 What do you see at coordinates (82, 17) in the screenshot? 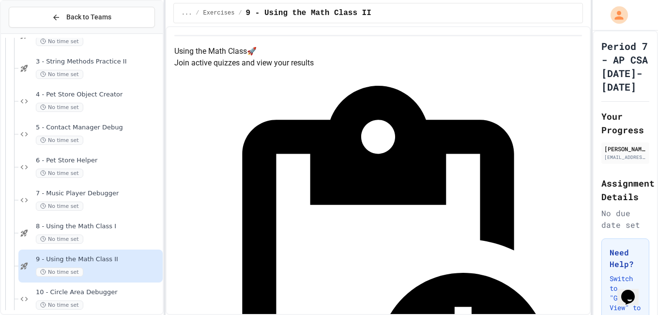
I see `button: Back to Teams` at bounding box center [82, 17].